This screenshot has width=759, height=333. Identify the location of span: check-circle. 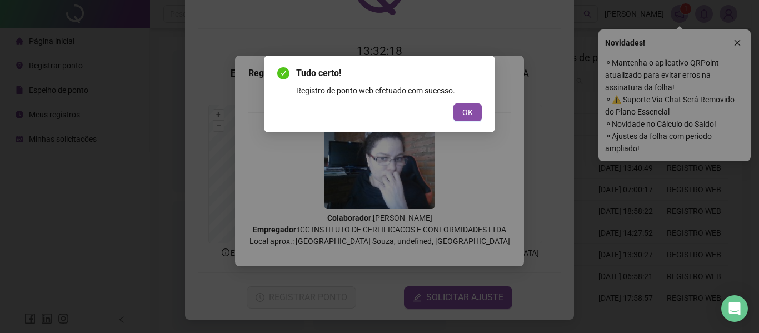
(283, 73).